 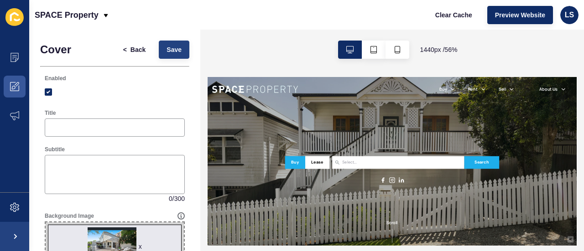 What do you see at coordinates (67, 15) in the screenshot?
I see `p: SPACE Property` at bounding box center [67, 15].